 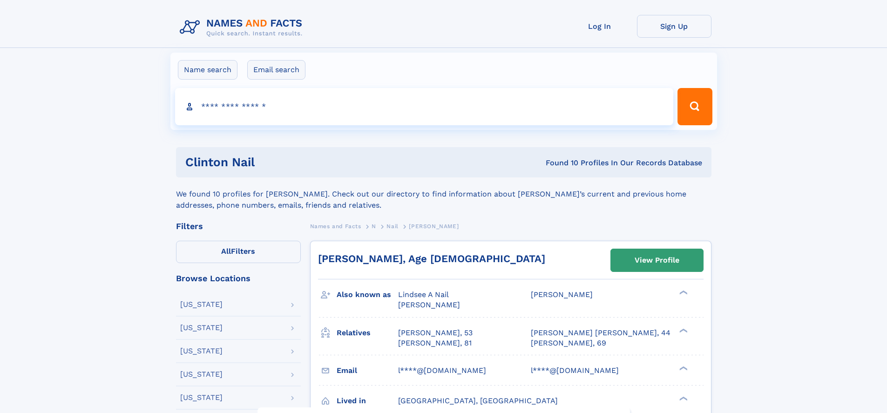 What do you see at coordinates (424, 107) in the screenshot?
I see `input: search input` at bounding box center [424, 107].